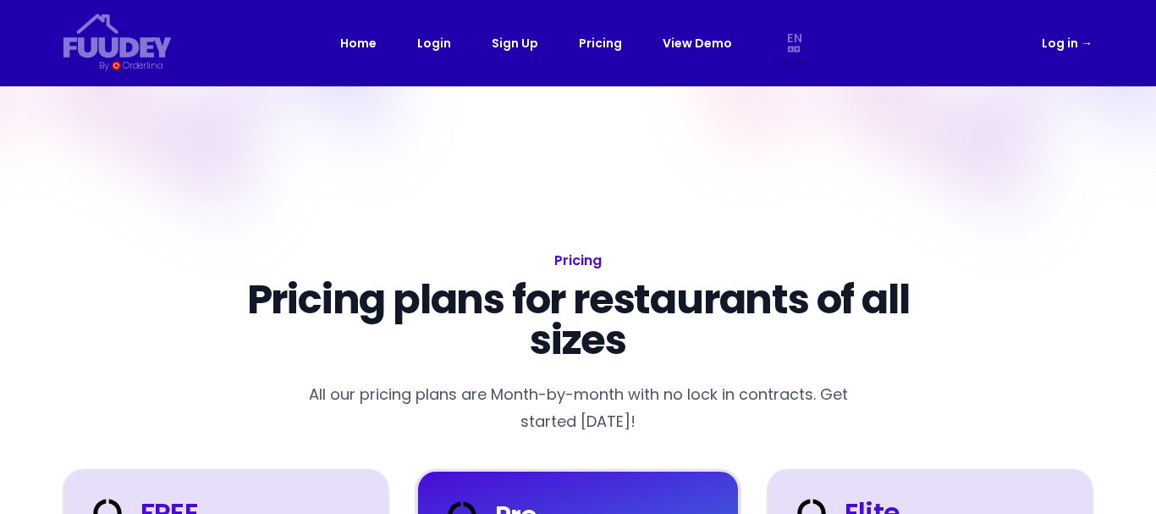 This screenshot has height=514, width=1156. What do you see at coordinates (1068, 43) in the screenshot?
I see `a: Log in` at bounding box center [1068, 43].